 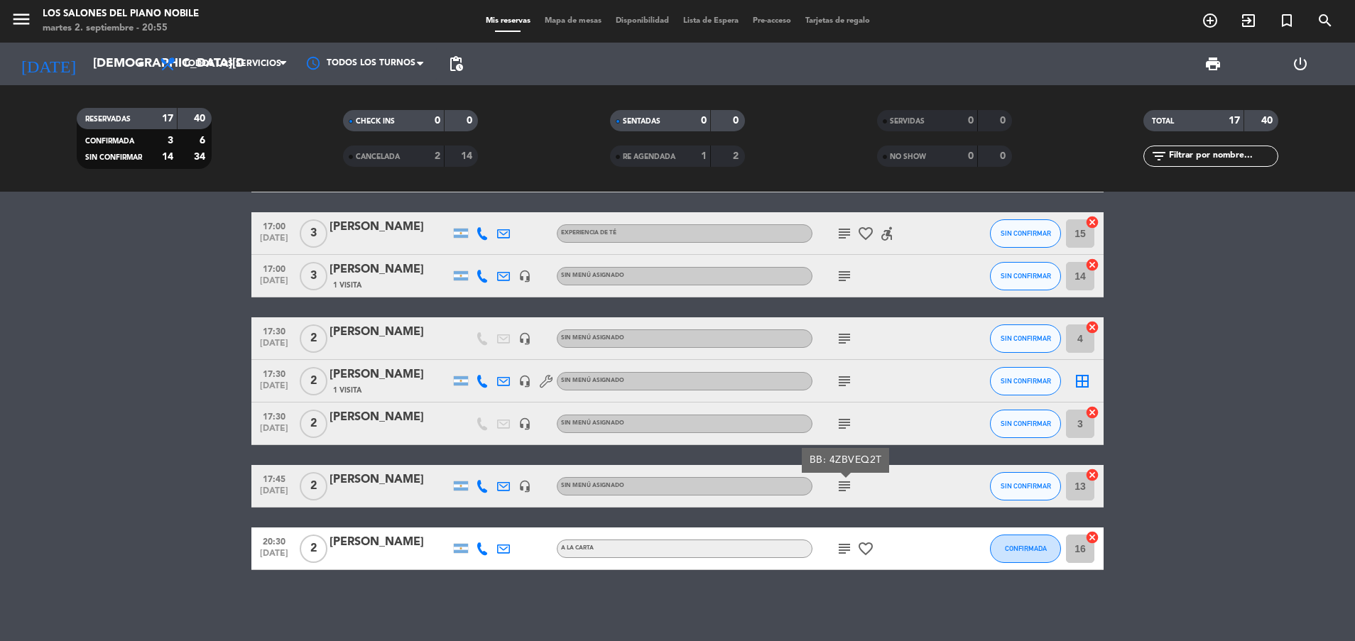 I want to click on span: SENTADAS, so click(x=641, y=121).